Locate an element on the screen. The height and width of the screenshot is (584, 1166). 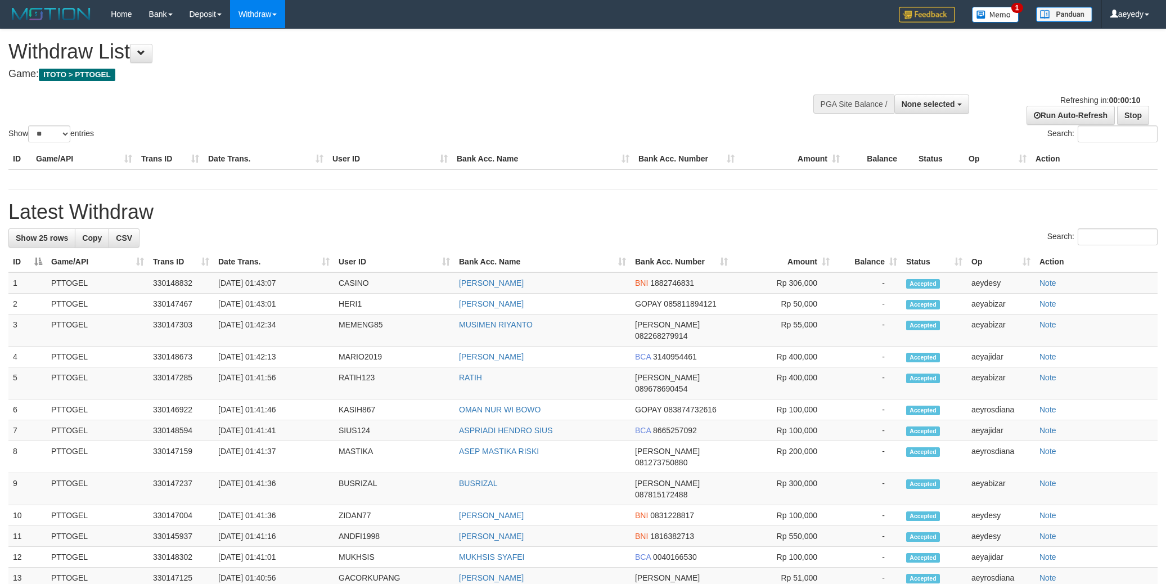
td: 3 is located at coordinates (28, 330).